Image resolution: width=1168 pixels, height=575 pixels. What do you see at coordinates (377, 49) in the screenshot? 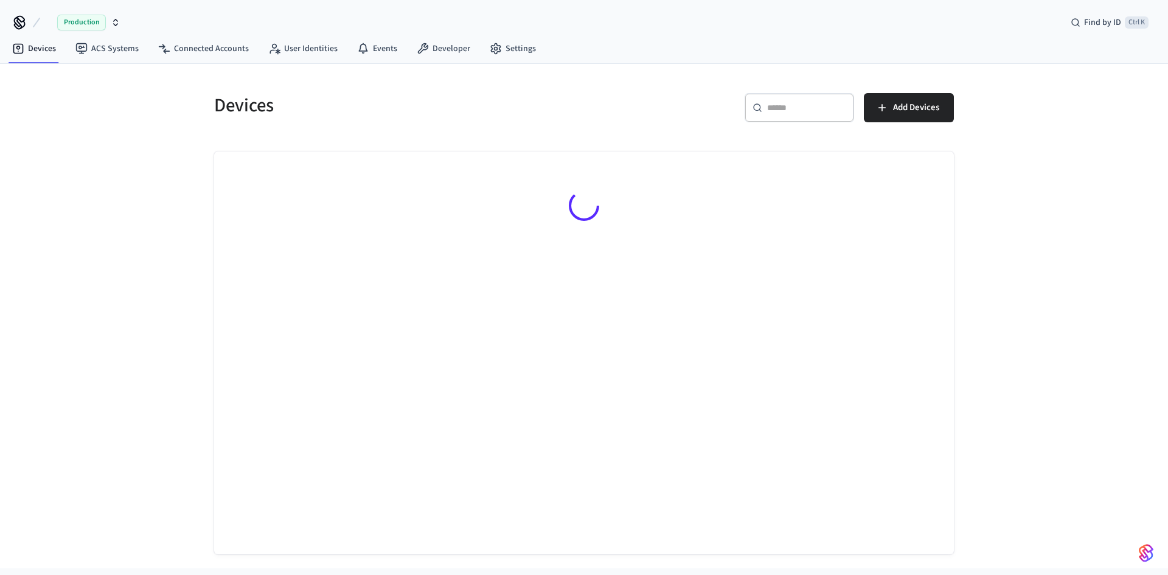
I see `a: Events` at bounding box center [377, 49].